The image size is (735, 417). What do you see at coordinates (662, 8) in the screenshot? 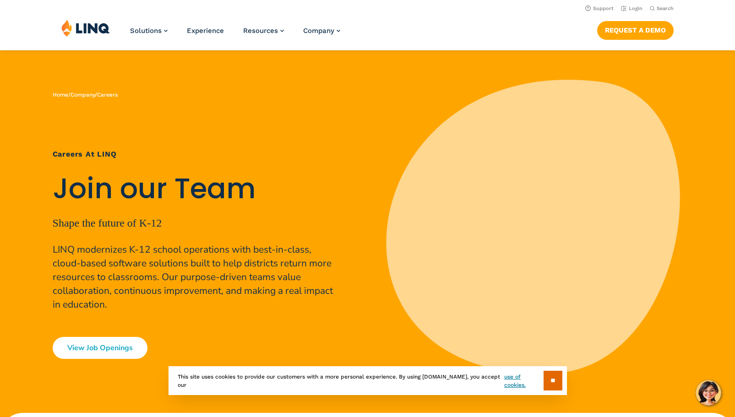
I see `button: Open Search Bar` at bounding box center [662, 8].